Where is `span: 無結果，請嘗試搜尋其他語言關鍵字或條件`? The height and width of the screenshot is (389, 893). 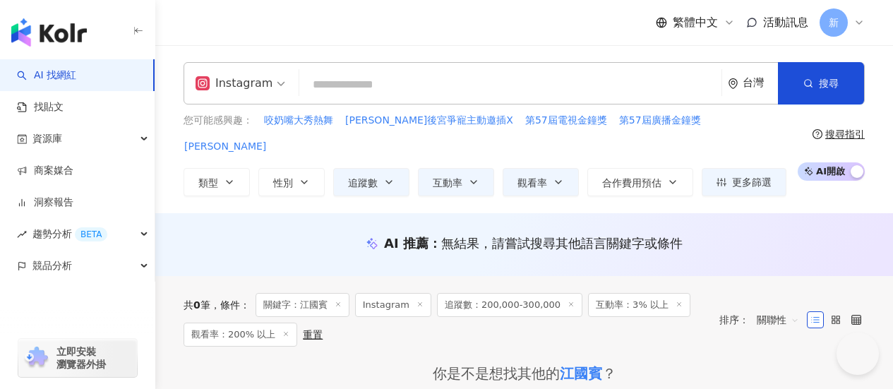
span: 無結果，請嘗試搜尋其他語言關鍵字或條件 is located at coordinates (562, 243).